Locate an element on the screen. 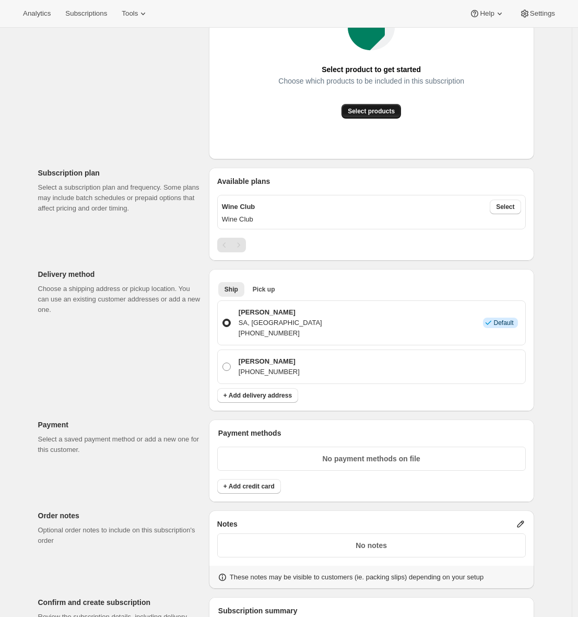  p: No payment methods on file is located at coordinates (371, 458).